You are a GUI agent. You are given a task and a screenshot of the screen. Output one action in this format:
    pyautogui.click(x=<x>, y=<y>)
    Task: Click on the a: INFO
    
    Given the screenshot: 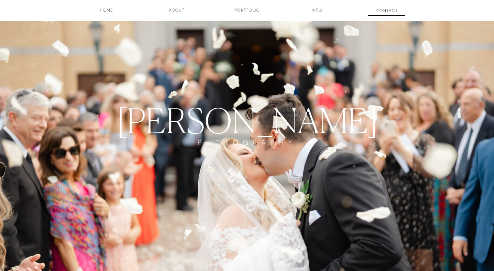 What is the action you would take?
    pyautogui.click(x=317, y=13)
    